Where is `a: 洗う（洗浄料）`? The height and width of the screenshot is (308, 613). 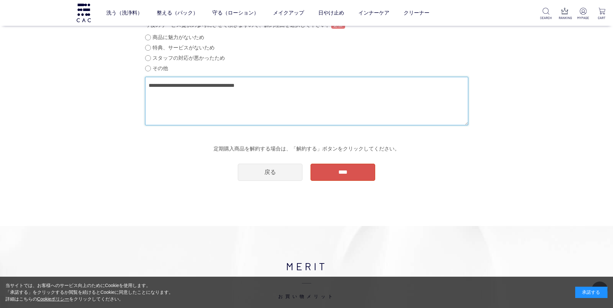
a: 洗う（洗浄料） is located at coordinates (124, 13).